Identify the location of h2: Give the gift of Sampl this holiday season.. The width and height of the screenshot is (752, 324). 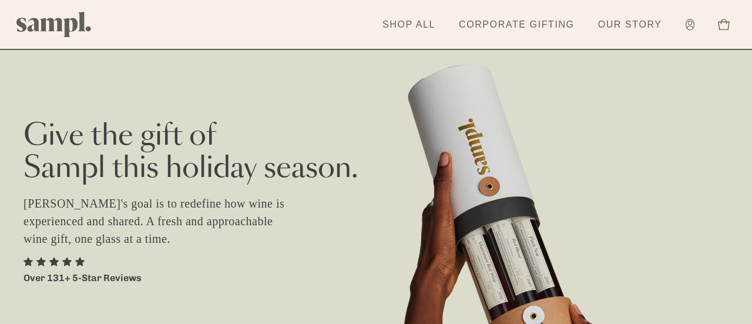
(376, 153).